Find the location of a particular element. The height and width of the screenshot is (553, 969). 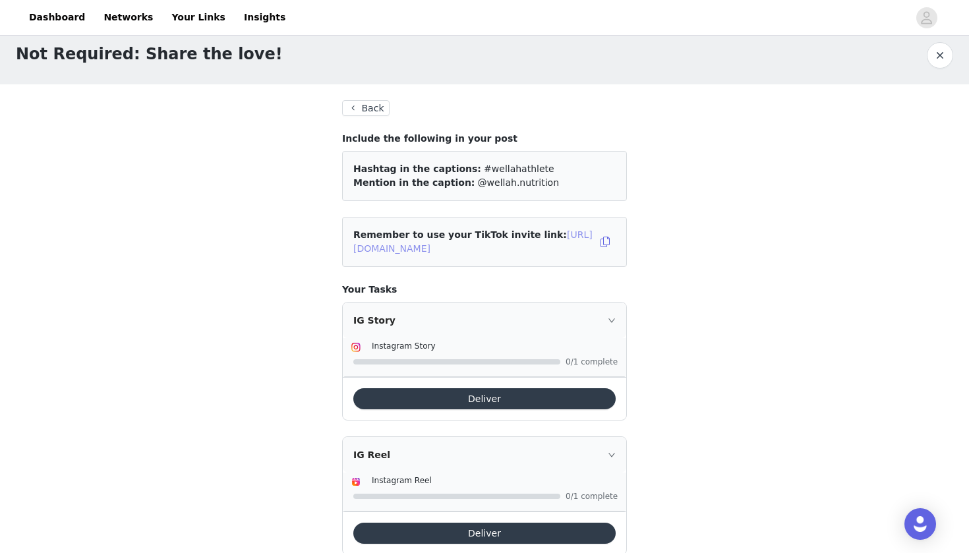

img: Instagram Icon is located at coordinates (356, 347).